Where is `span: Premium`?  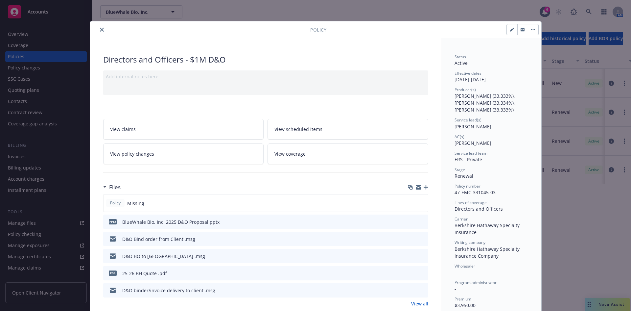 span: Premium is located at coordinates (463, 298).